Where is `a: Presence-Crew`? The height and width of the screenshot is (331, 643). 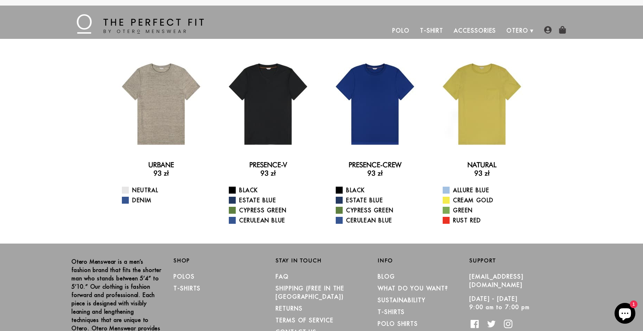 a: Presence-Crew is located at coordinates (375, 165).